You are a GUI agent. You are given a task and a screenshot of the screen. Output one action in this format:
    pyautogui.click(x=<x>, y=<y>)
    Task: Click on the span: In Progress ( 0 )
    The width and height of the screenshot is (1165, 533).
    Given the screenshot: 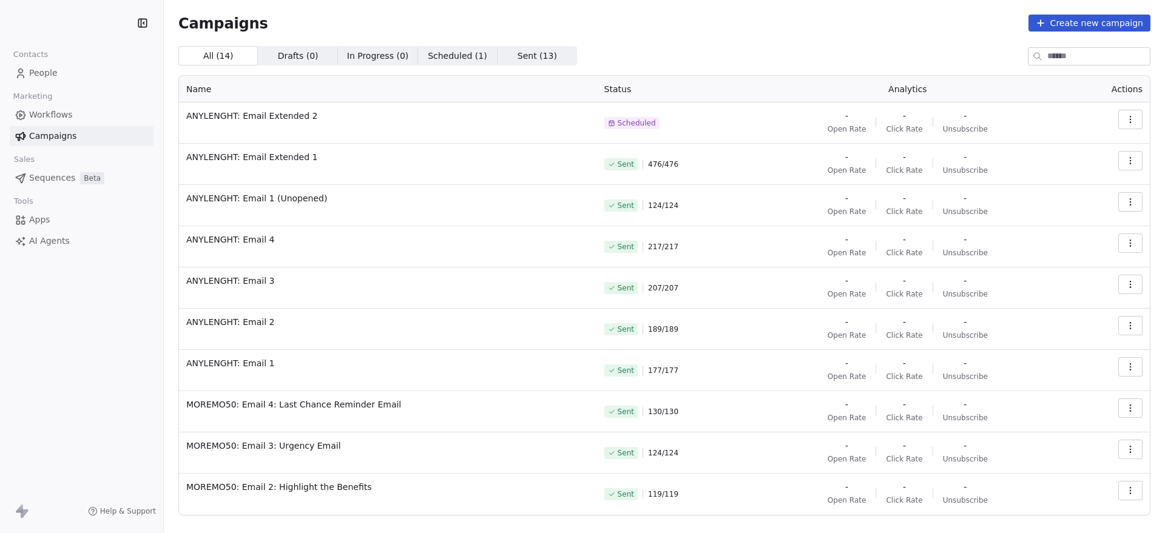 What is the action you would take?
    pyautogui.click(x=378, y=56)
    